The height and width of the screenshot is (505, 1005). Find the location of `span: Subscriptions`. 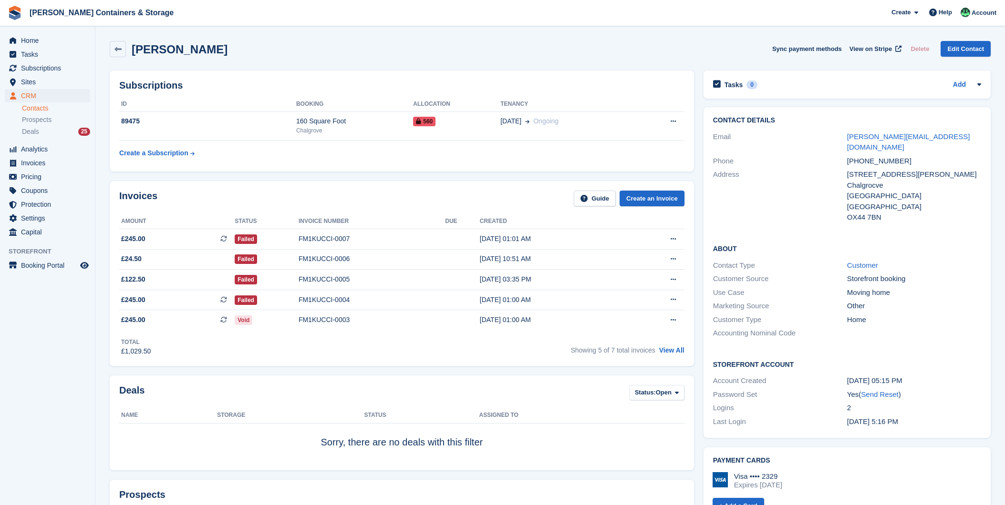

span: Subscriptions is located at coordinates (50, 68).